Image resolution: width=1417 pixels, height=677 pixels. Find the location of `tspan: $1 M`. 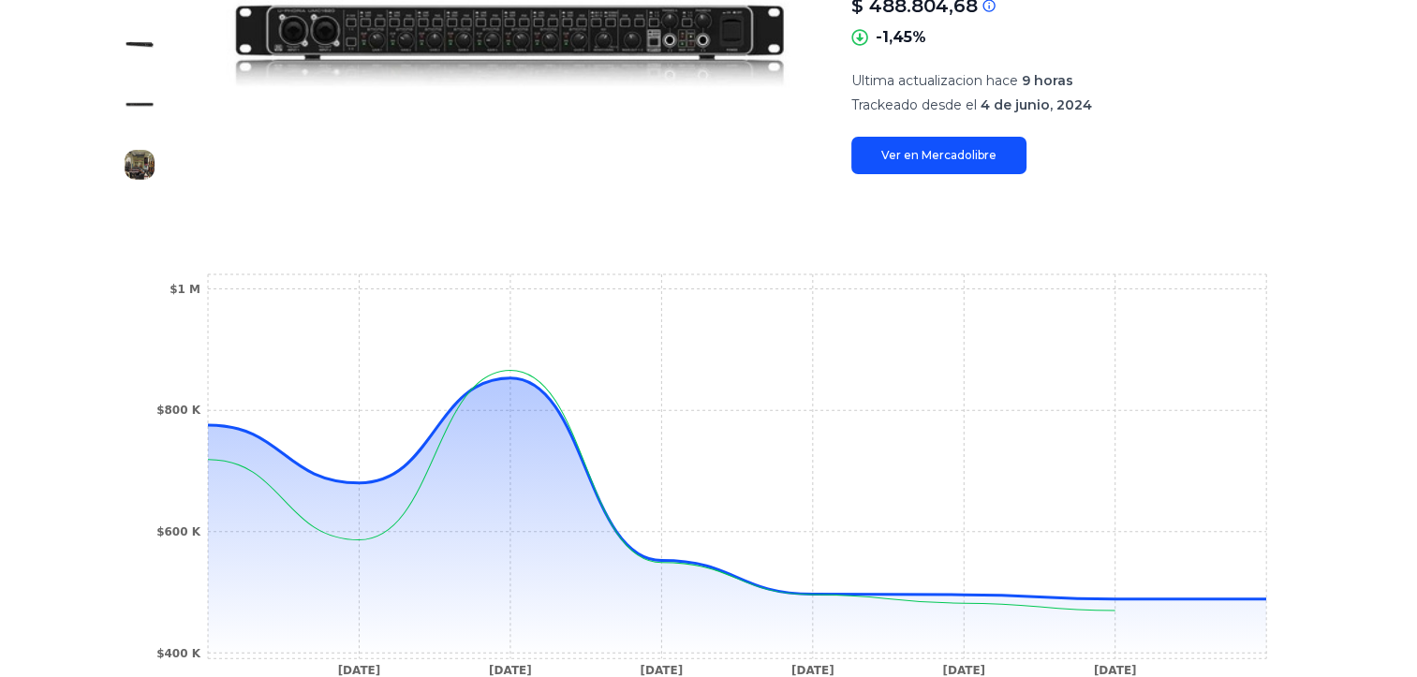

tspan: $1 M is located at coordinates (185, 289).